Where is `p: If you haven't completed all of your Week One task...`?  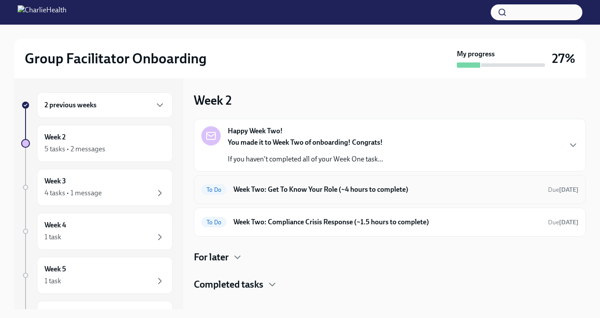
p: If you haven't completed all of your Week One task... is located at coordinates (305, 159).